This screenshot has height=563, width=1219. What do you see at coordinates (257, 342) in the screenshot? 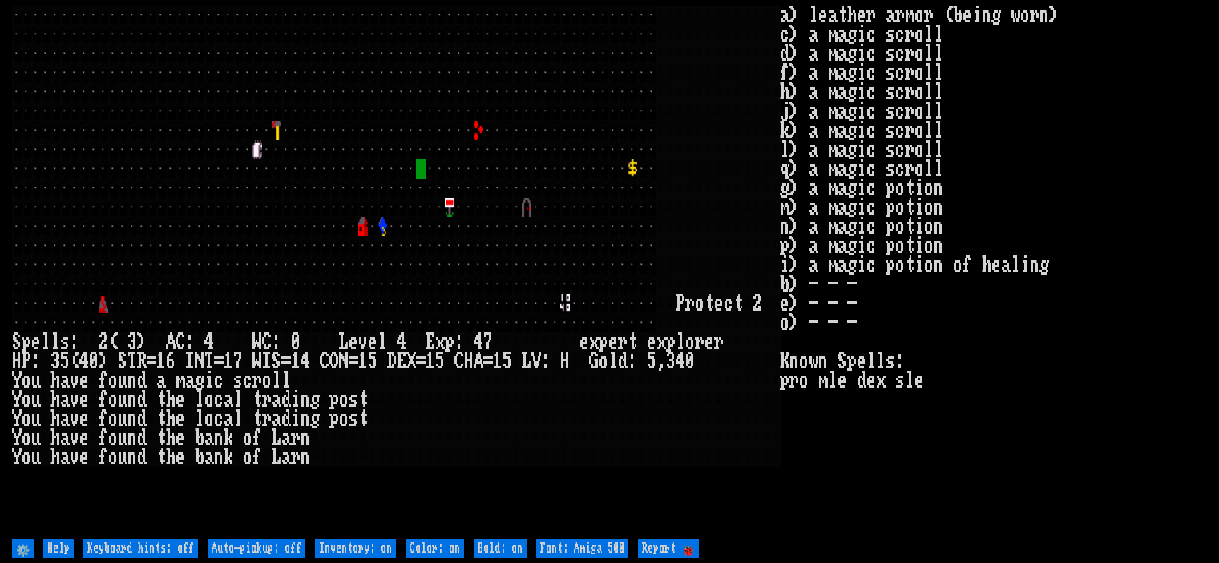
I see `div: W` at bounding box center [257, 342].